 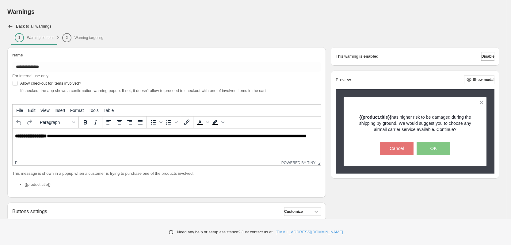 What do you see at coordinates (318, 163) in the screenshot?
I see `div: Resize` at bounding box center [318, 163].